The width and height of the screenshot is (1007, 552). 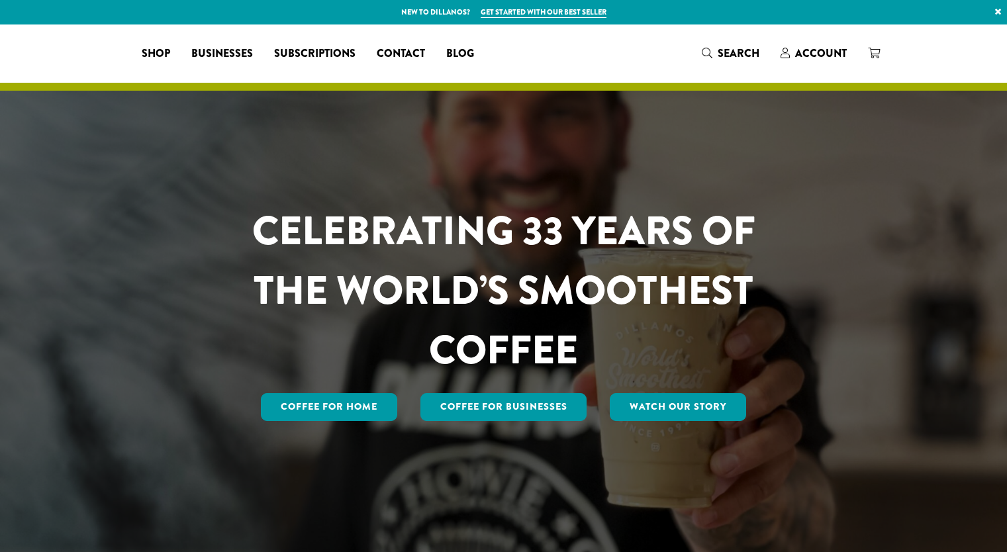 I want to click on span: Shop, so click(x=156, y=54).